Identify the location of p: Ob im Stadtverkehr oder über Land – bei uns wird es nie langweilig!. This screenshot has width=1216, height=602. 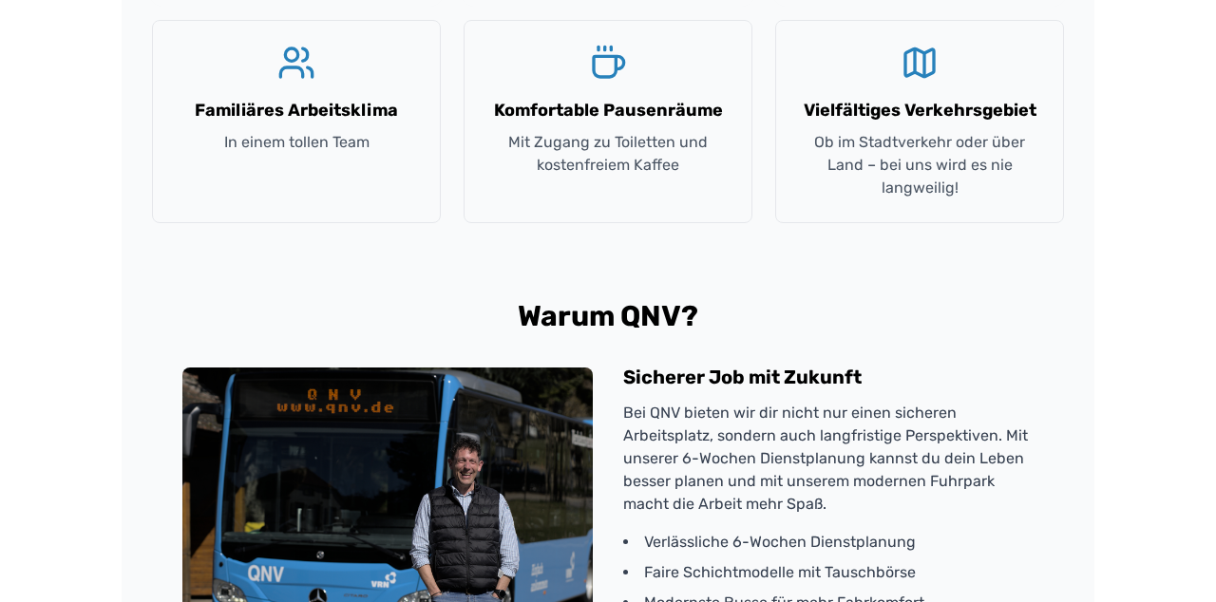
(920, 165).